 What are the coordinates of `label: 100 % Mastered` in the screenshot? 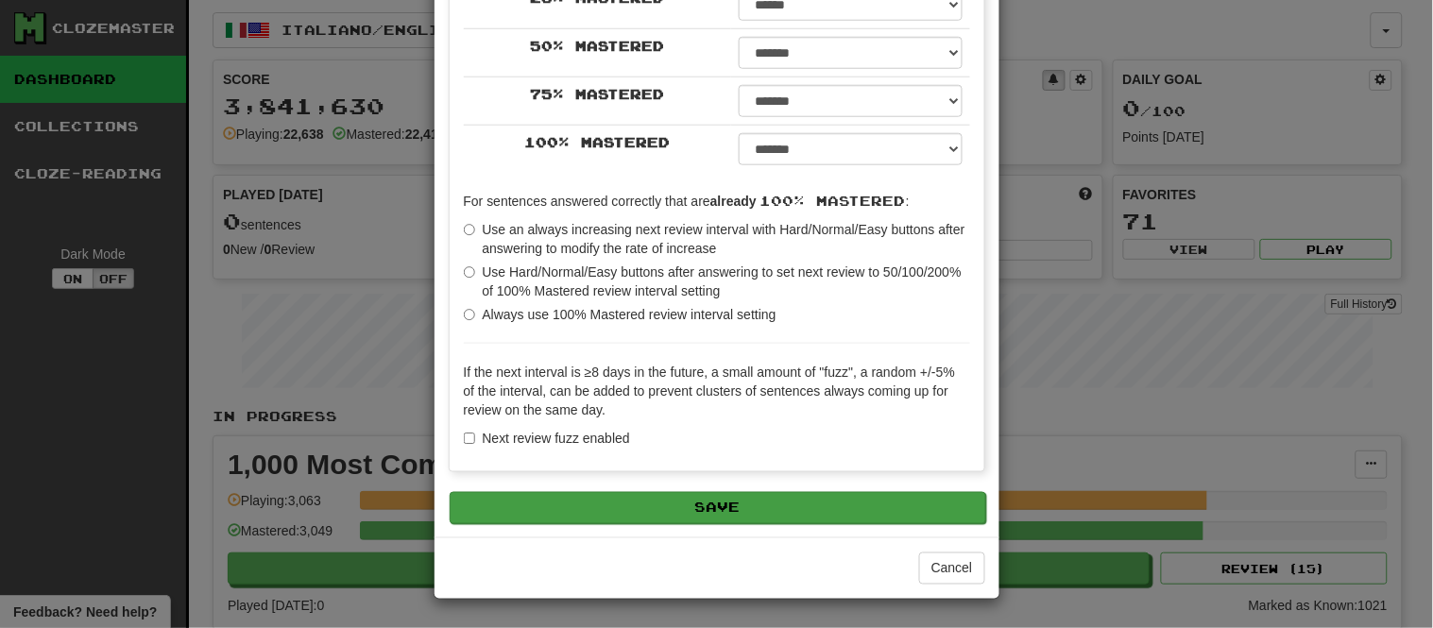 It's located at (597, 143).